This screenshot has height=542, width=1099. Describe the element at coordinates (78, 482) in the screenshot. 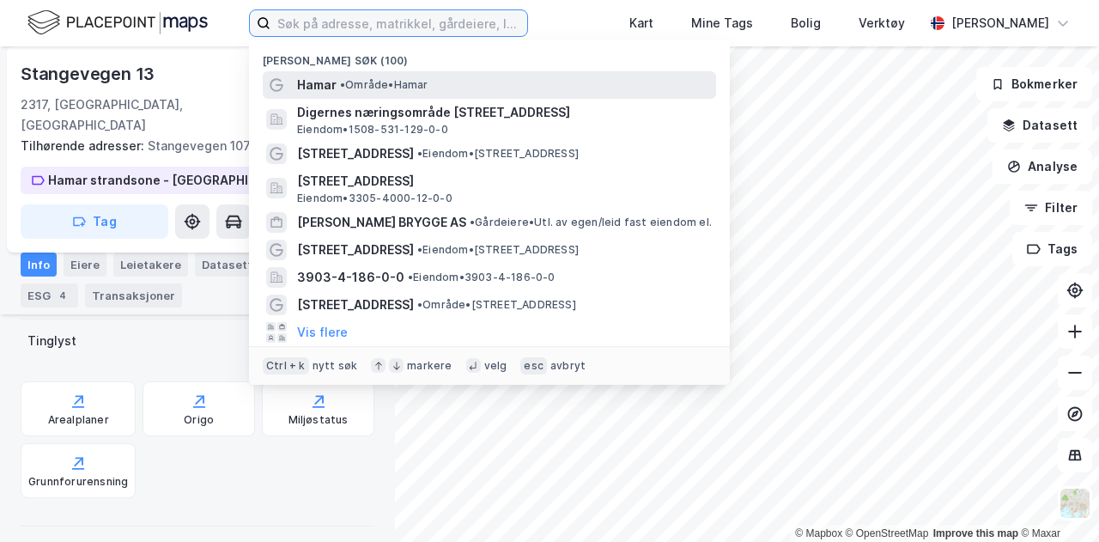

I see `div: Grunnforurensning` at that location.